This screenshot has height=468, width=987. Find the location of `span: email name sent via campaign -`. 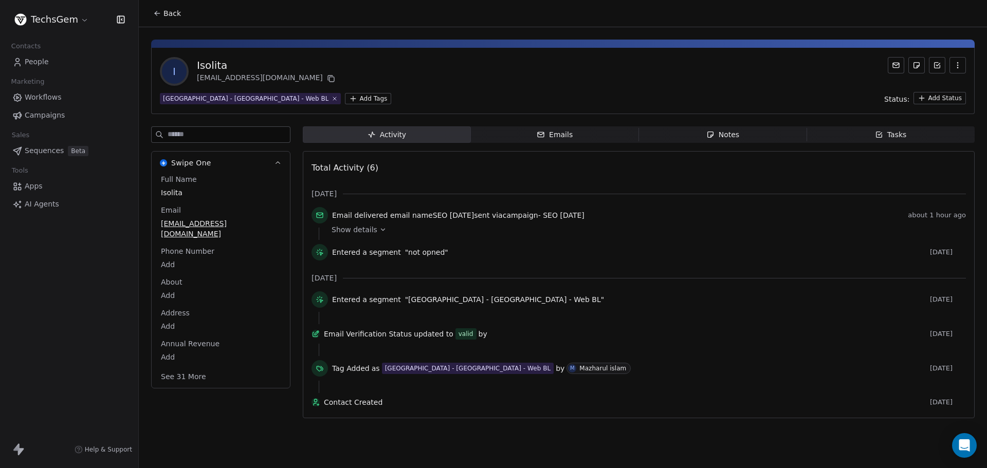

span: email name sent via campaign - is located at coordinates (458, 215).